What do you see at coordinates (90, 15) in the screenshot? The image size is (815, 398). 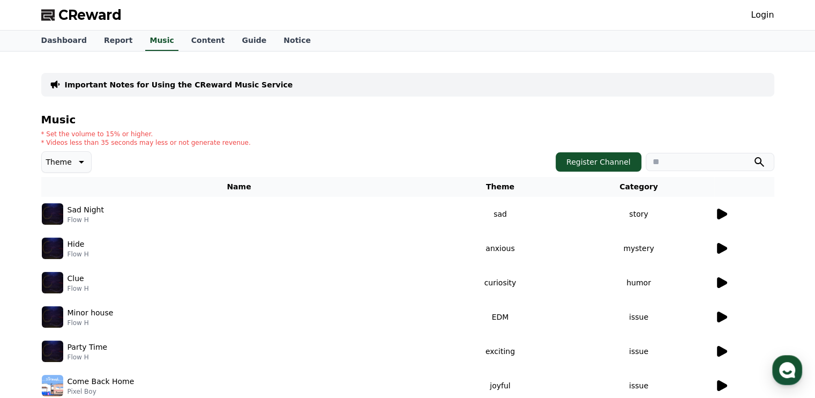 I see `span: CReward` at bounding box center [90, 15].